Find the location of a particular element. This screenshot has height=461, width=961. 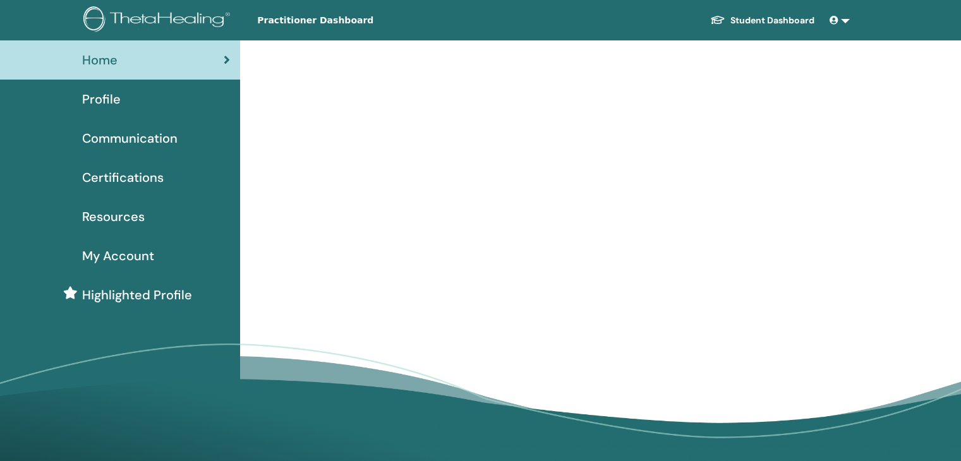

span: Practitioner Dashboard is located at coordinates (352, 20).